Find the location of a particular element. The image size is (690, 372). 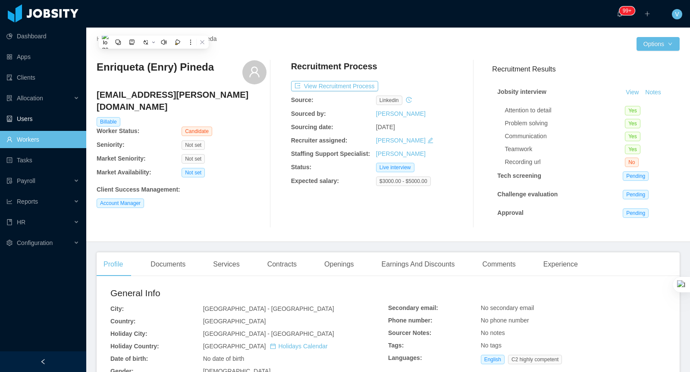

div: Problem solving is located at coordinates (564, 123).